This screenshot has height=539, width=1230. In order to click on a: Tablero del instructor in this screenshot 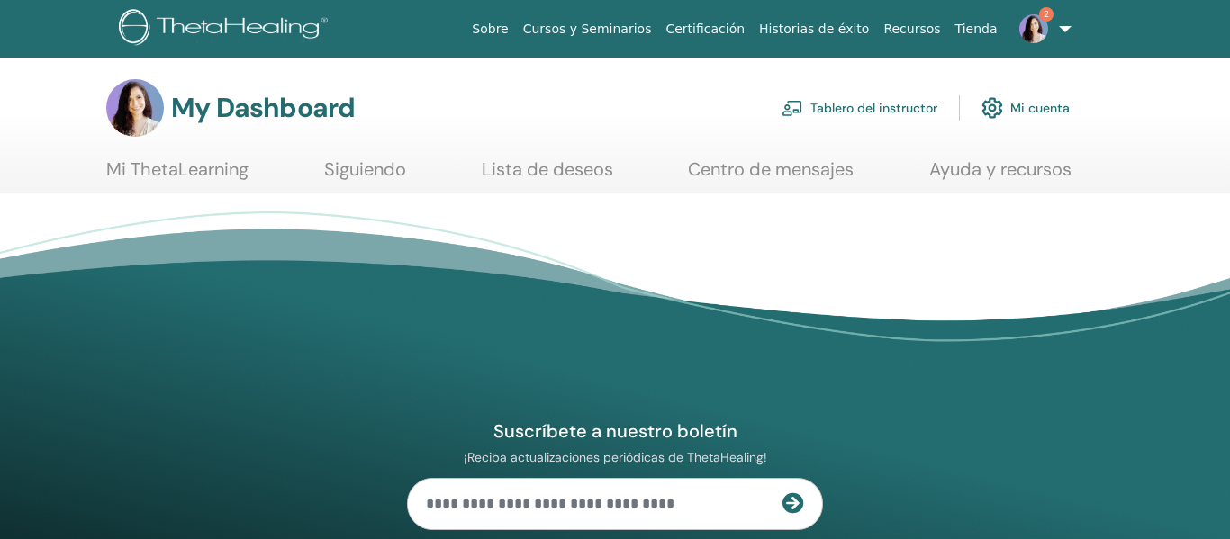, I will do `click(859, 108)`.